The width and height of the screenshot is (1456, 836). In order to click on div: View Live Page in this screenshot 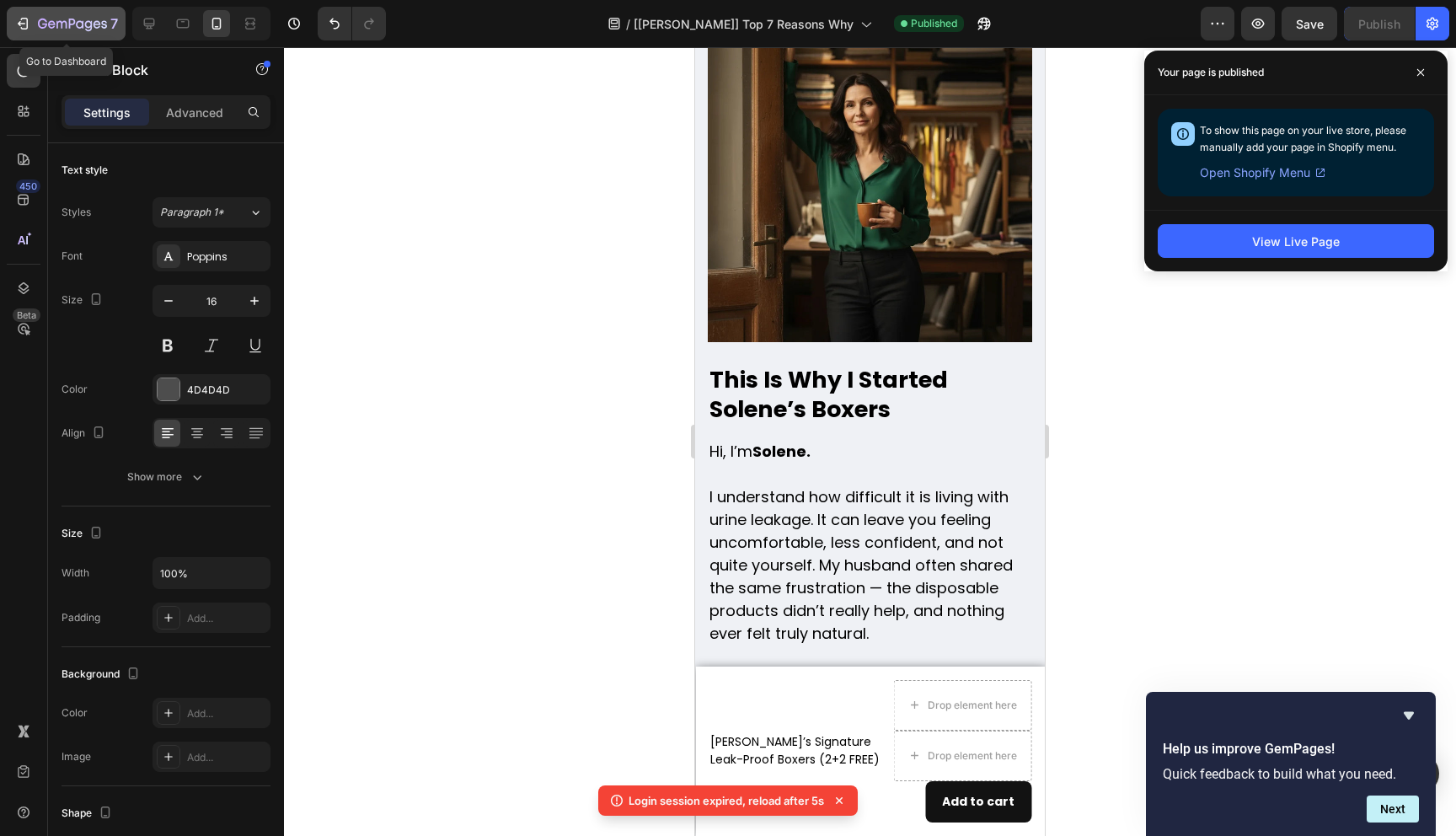, I will do `click(1296, 241)`.